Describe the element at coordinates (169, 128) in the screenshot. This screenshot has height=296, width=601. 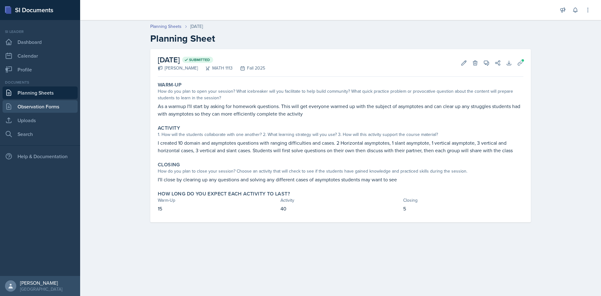
I see `label: Activity` at that location.